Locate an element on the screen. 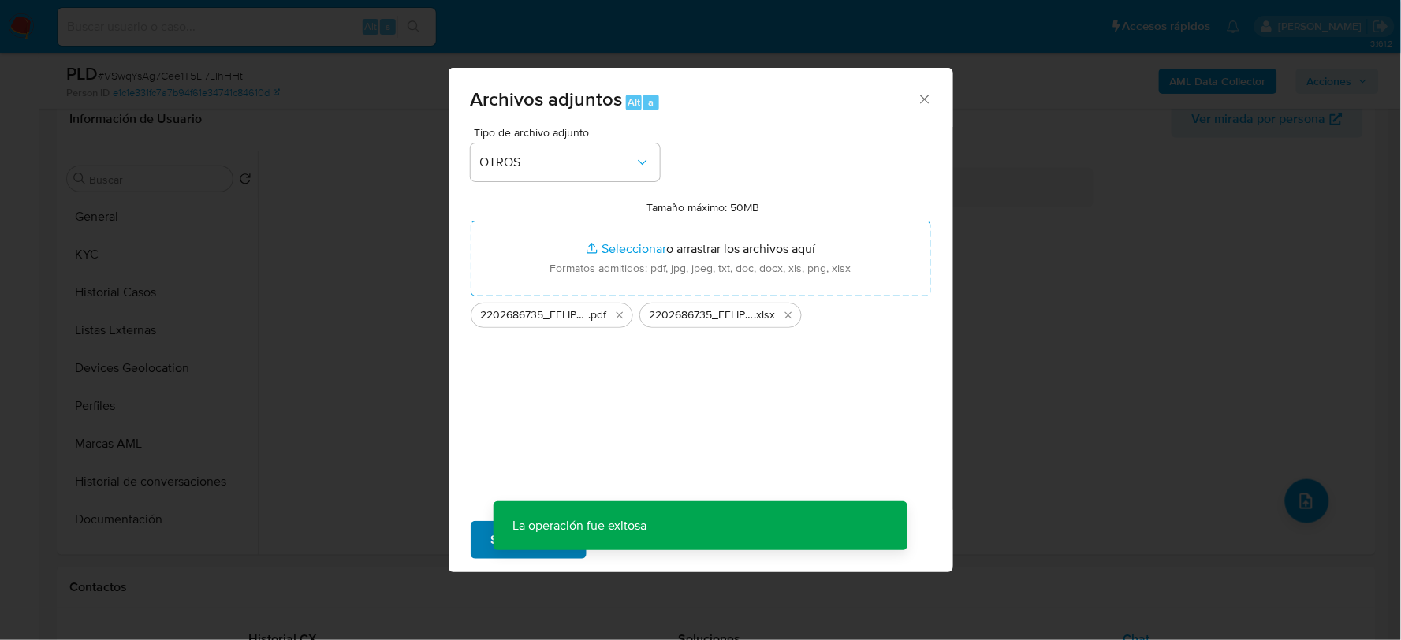  button: Eliminar 2202686735_FELIPE CAMBRAY_AGO2025.xlsx is located at coordinates (789, 315).